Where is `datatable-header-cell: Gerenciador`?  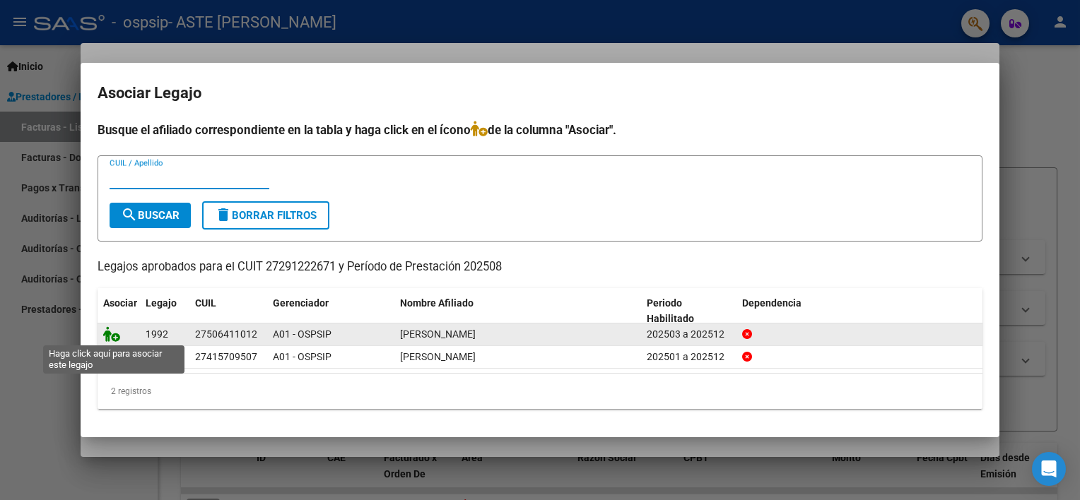 datatable-header-cell: Gerenciador is located at coordinates (331, 312).